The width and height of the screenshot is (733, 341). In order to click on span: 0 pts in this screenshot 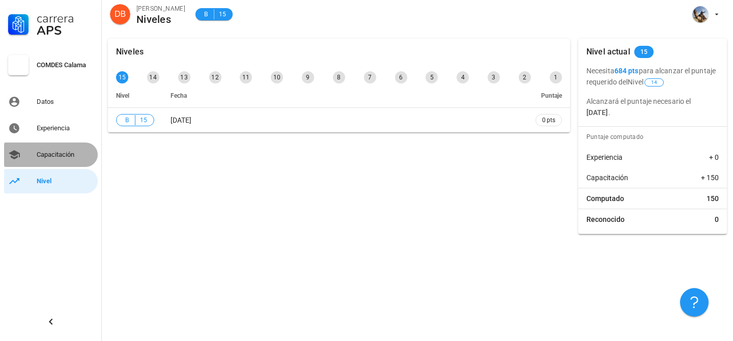, I will do `click(549, 120)`.